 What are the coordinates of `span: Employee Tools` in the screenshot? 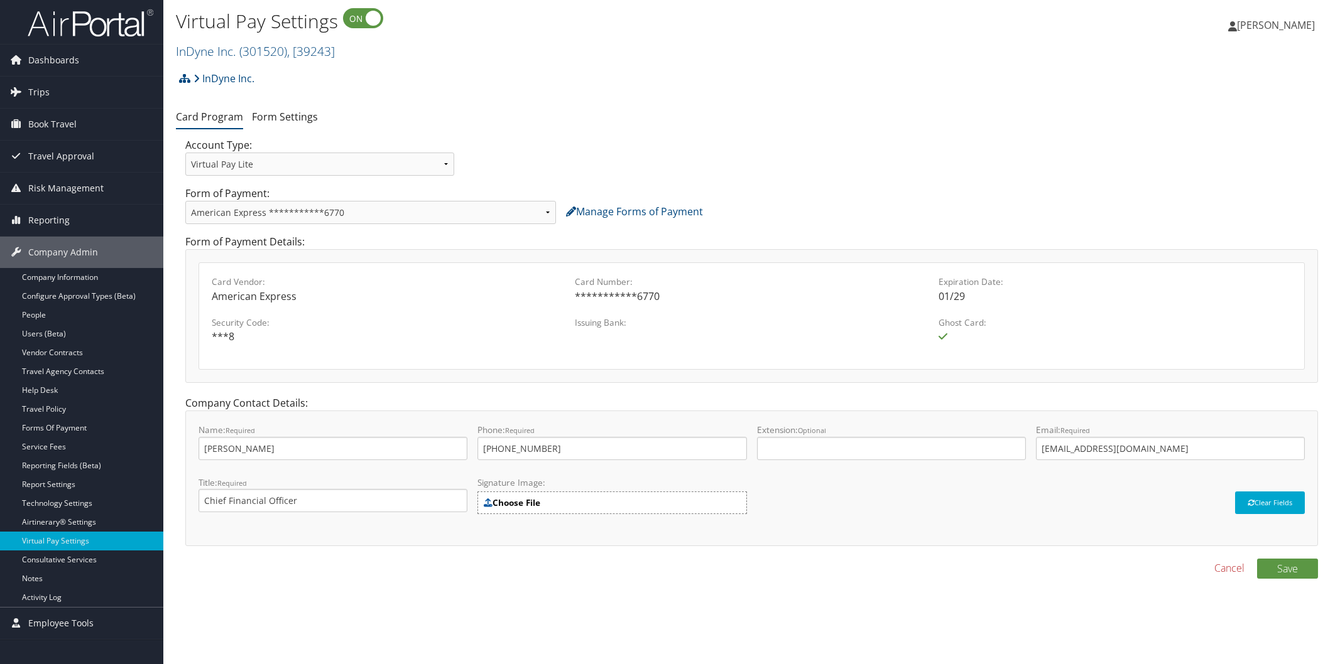 It's located at (61, 624).